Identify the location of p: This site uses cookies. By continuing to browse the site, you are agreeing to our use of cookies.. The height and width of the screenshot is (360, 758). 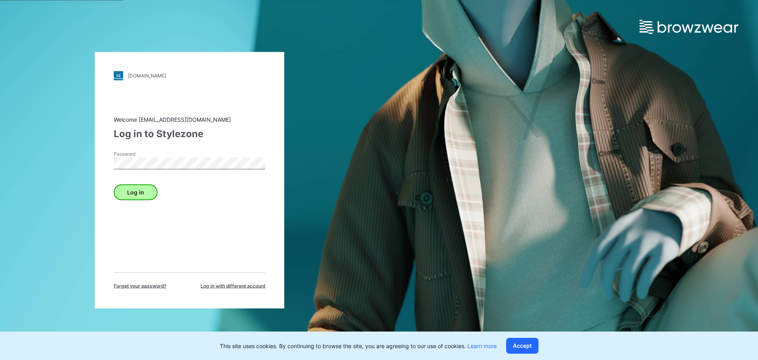
(358, 345).